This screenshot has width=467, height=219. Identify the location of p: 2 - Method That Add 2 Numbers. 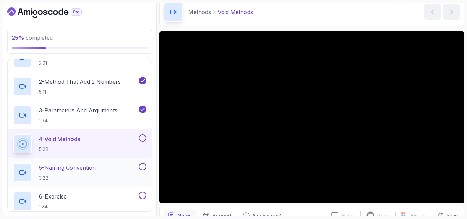
(80, 82).